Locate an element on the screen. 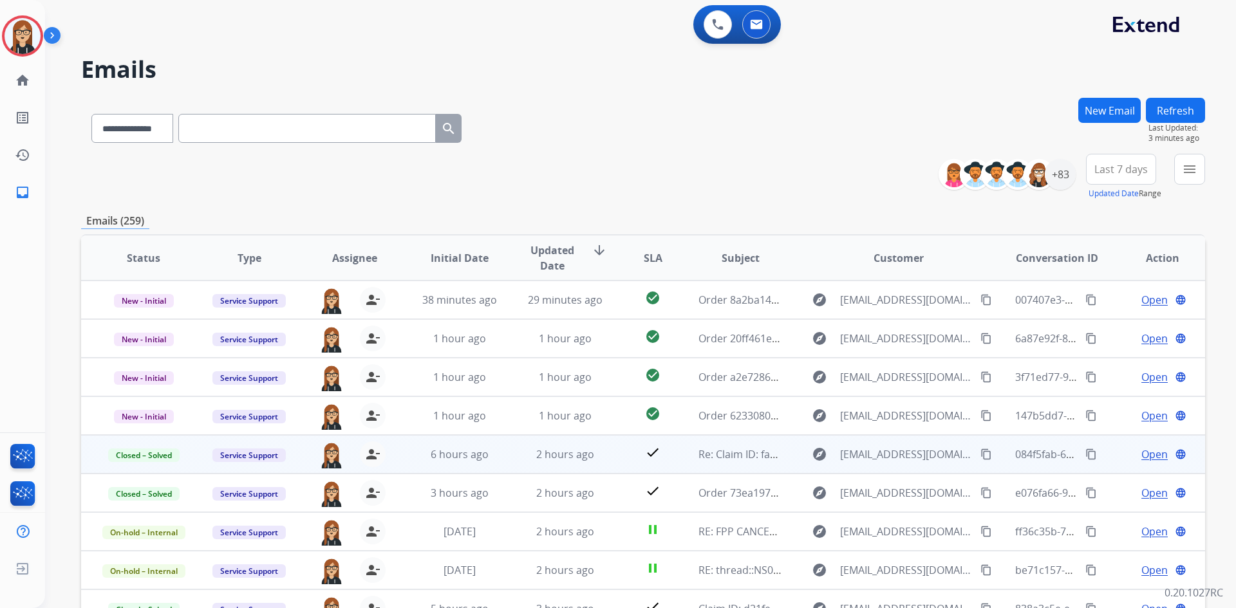 The height and width of the screenshot is (608, 1236). span: Order a2e7286d-811f-499f-a28d-10104bd03373 is located at coordinates (812, 377).